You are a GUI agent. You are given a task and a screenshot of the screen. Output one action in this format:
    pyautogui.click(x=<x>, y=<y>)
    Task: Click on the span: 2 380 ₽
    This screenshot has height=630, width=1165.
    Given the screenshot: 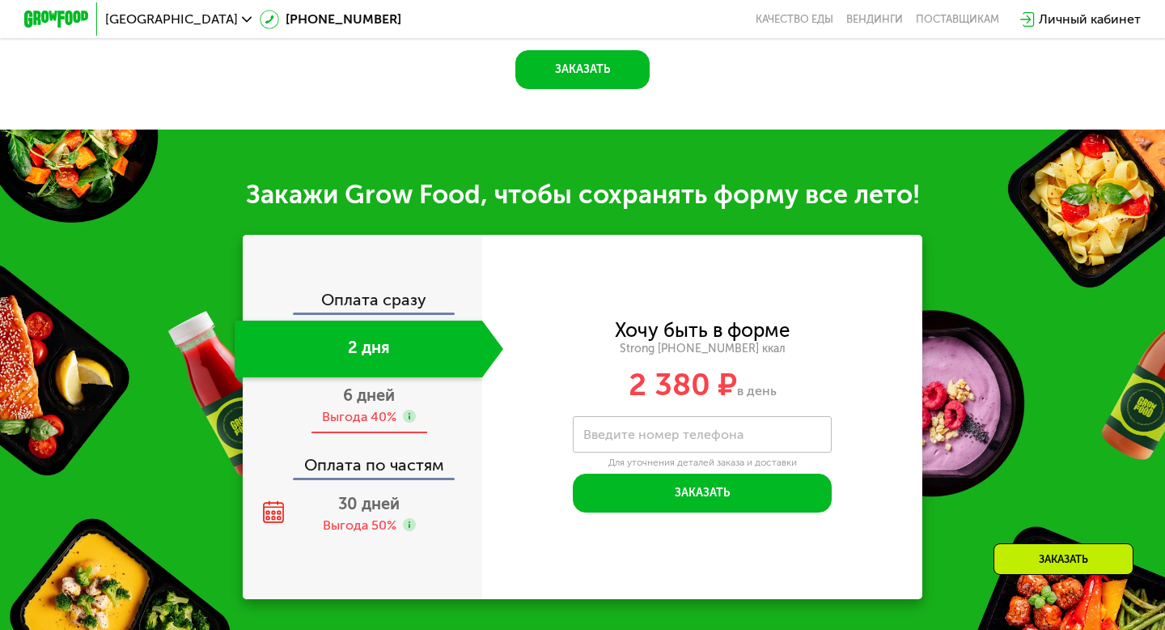 What is the action you would take?
    pyautogui.click(x=683, y=384)
    